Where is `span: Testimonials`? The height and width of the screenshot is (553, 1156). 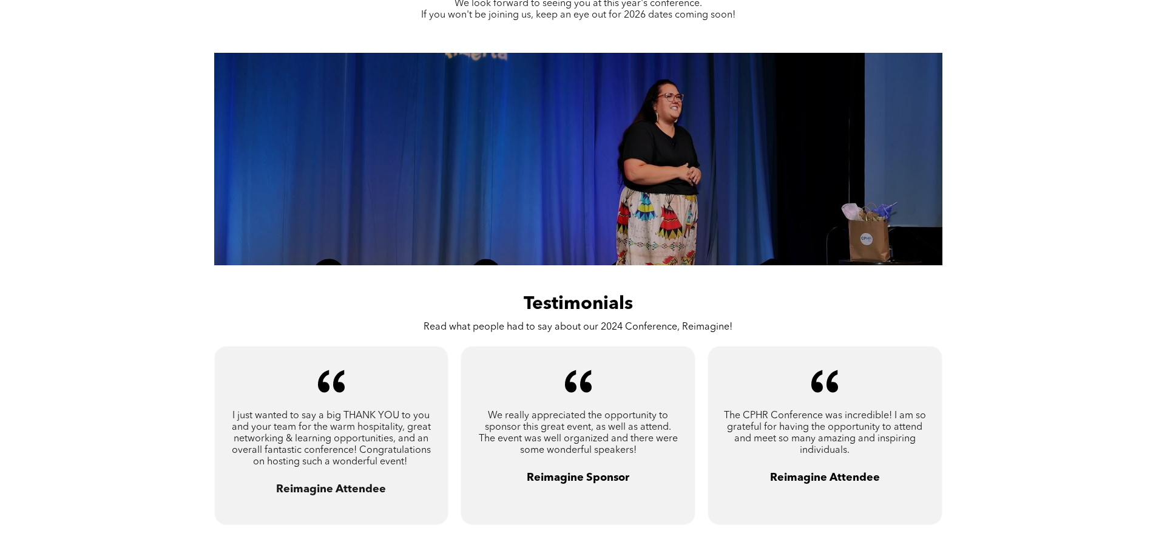 span: Testimonials is located at coordinates (578, 304).